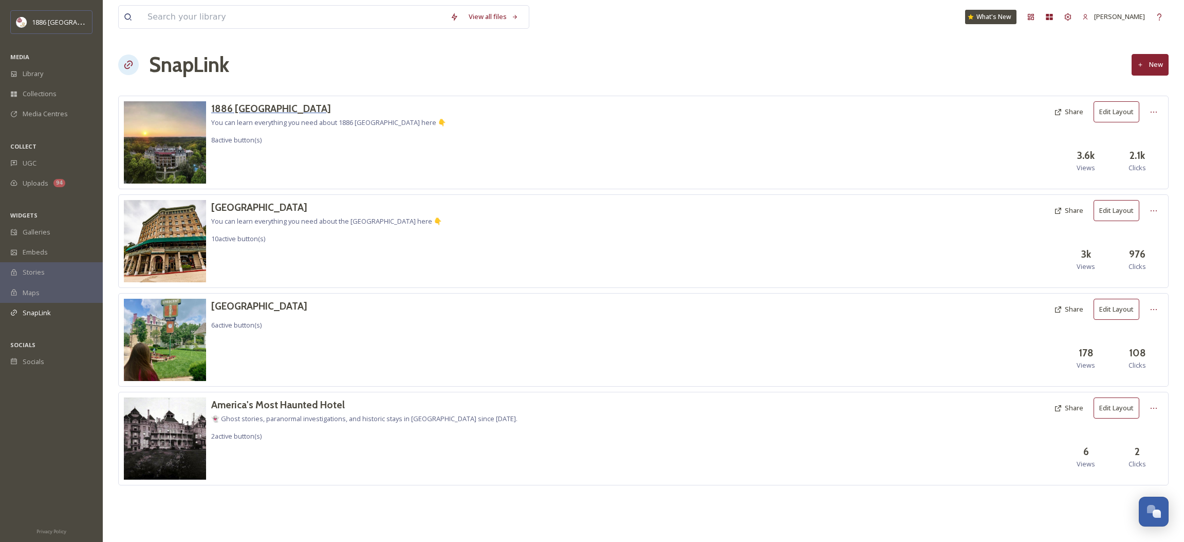  What do you see at coordinates (493, 16) in the screenshot?
I see `div: View all files` at bounding box center [493, 16].